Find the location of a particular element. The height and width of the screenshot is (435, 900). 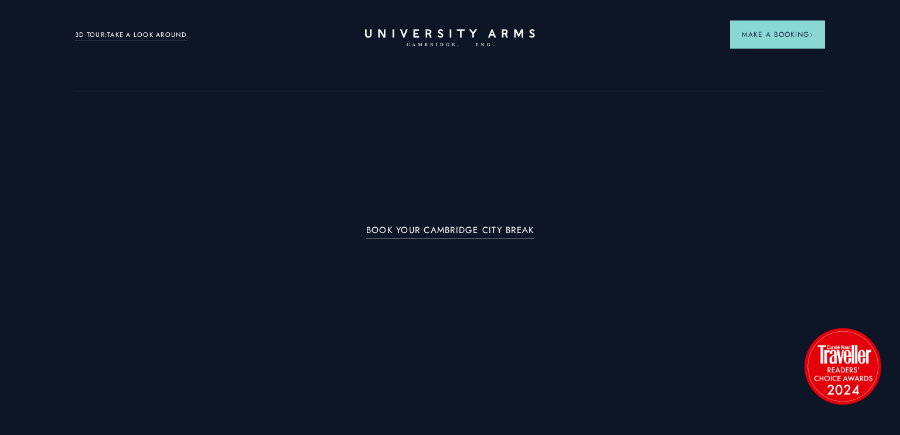

span: Make a Booking is located at coordinates (777, 35).